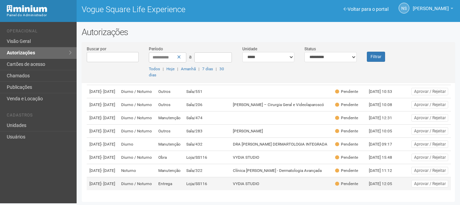  Describe the element at coordinates (190, 57) in the screenshot. I see `span: a` at that location.